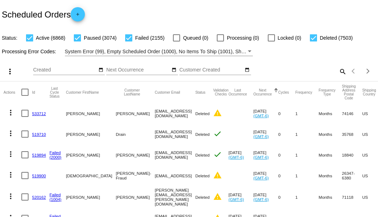  What do you see at coordinates (349, 92) in the screenshot?
I see `button: Change sorting for ShippingPostcode` at bounding box center [349, 92].